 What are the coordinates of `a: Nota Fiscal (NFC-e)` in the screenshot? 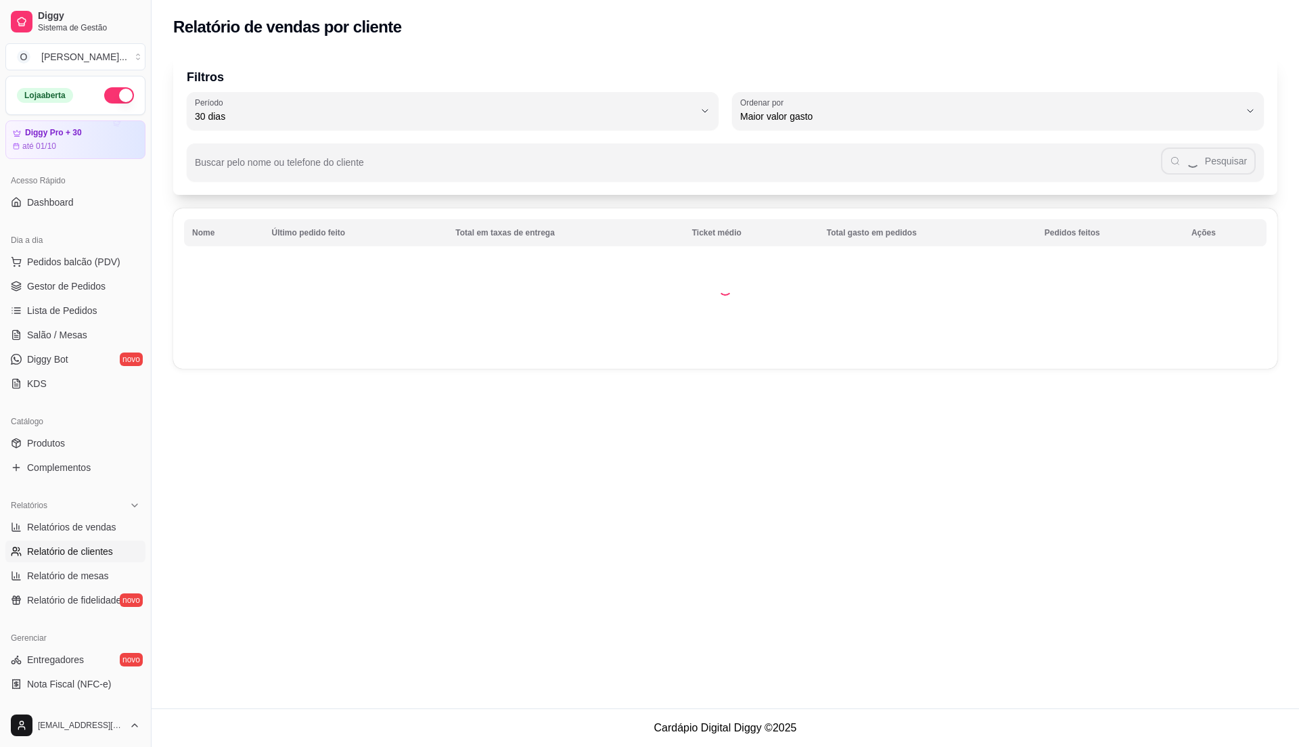 It's located at (75, 684).